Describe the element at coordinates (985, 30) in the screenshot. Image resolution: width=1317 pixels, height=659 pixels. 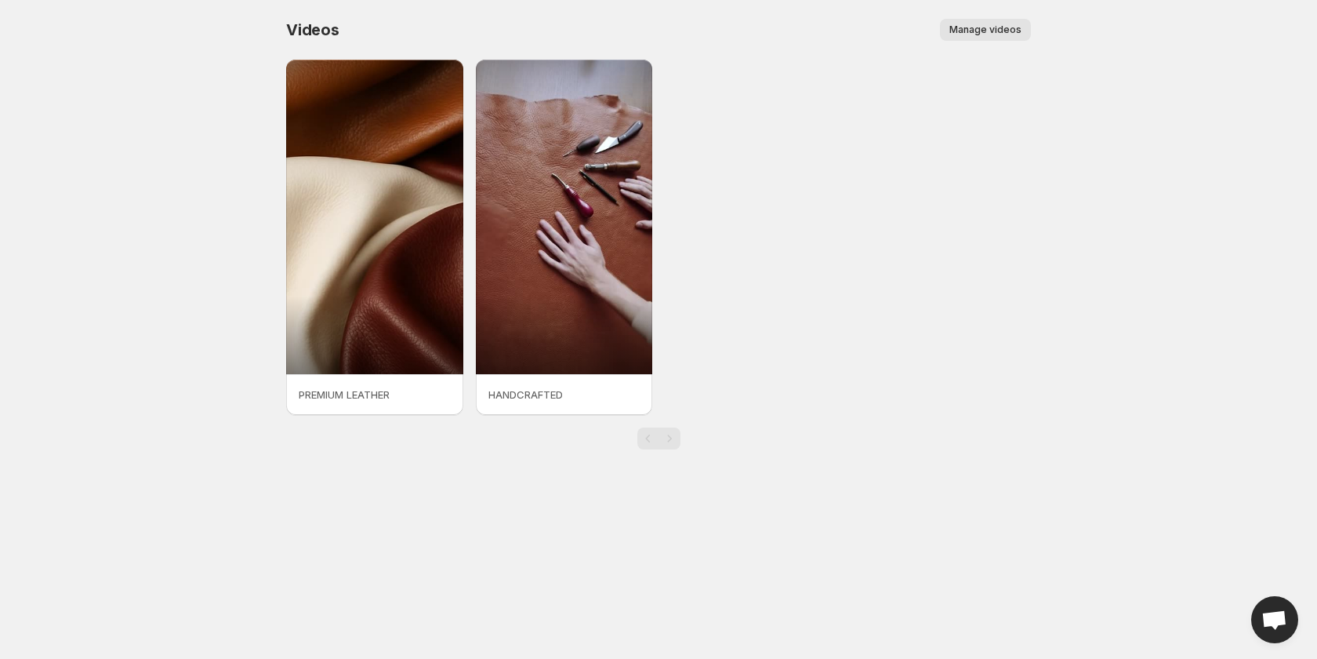
I see `span: Manage videos` at that location.